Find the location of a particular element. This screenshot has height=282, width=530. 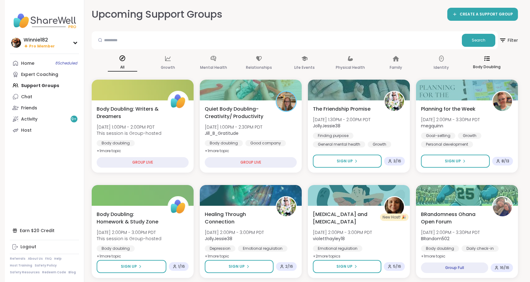

span: 16 / 16 is located at coordinates (505, 268).